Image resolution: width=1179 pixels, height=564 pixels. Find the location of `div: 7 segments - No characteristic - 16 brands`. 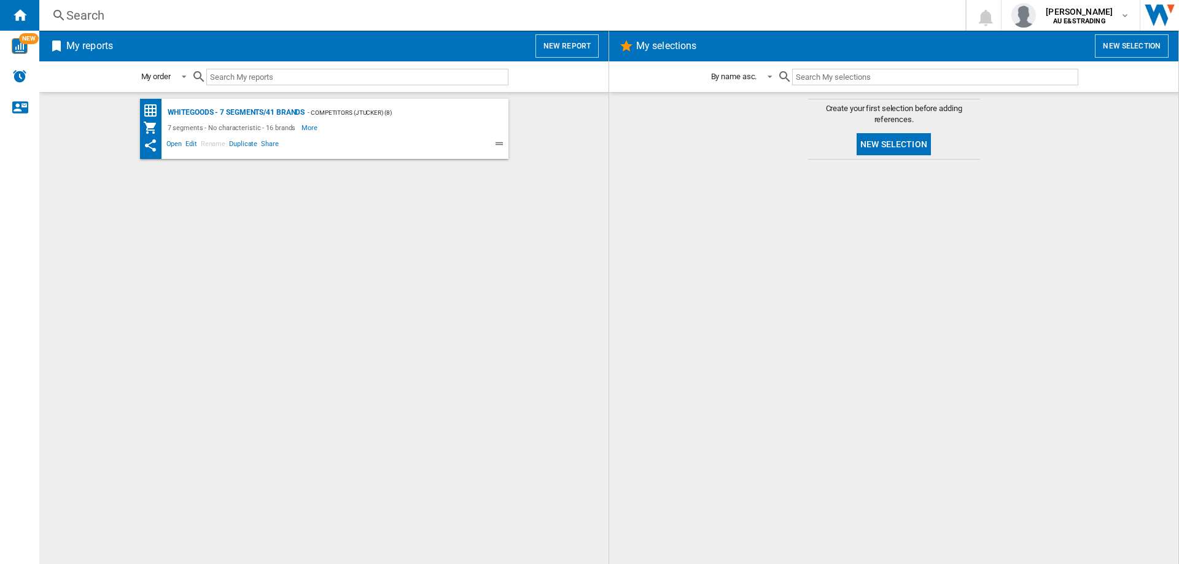

div: 7 segments - No characteristic - 16 brands is located at coordinates (233, 128).